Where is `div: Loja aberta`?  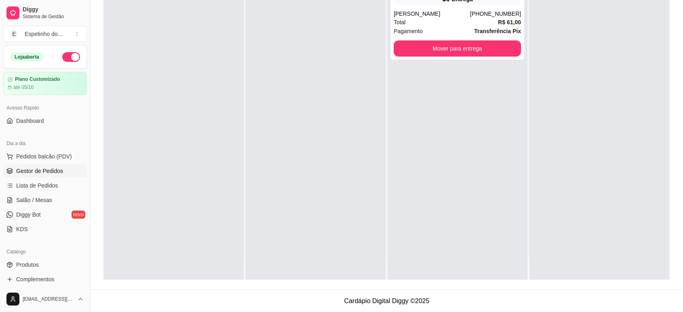
div: Loja aberta is located at coordinates (27, 57).